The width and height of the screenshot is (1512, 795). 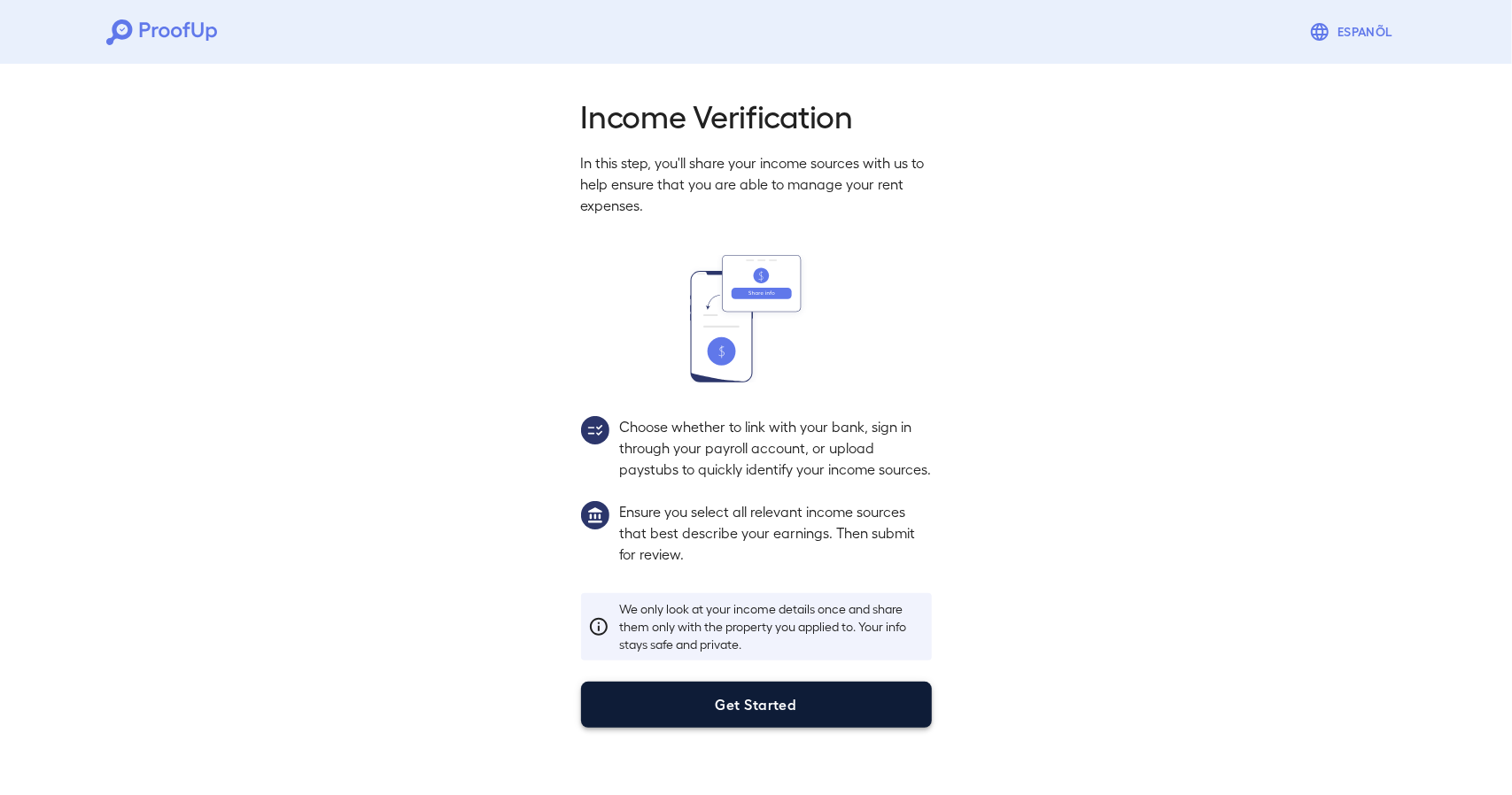 I want to click on button: Espanõl, so click(x=1353, y=32).